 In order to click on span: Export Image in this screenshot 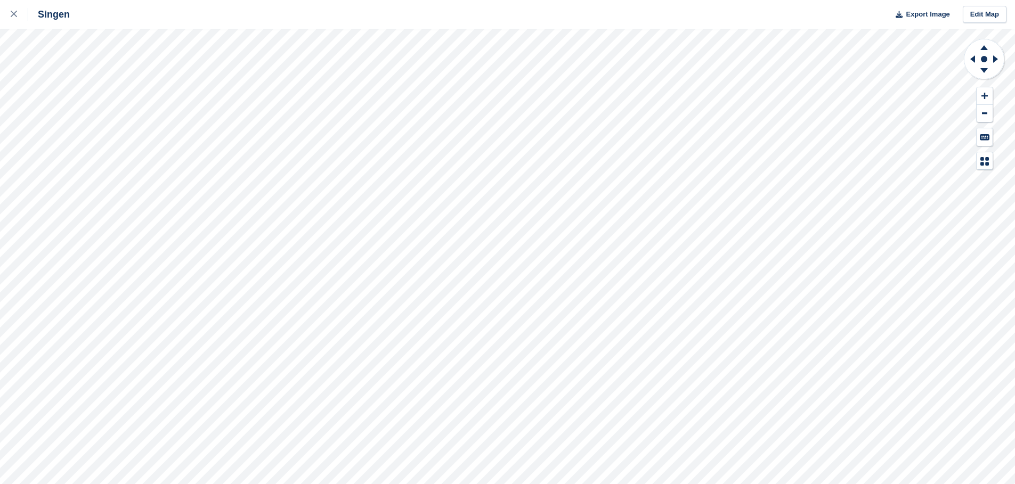, I will do `click(928, 14)`.